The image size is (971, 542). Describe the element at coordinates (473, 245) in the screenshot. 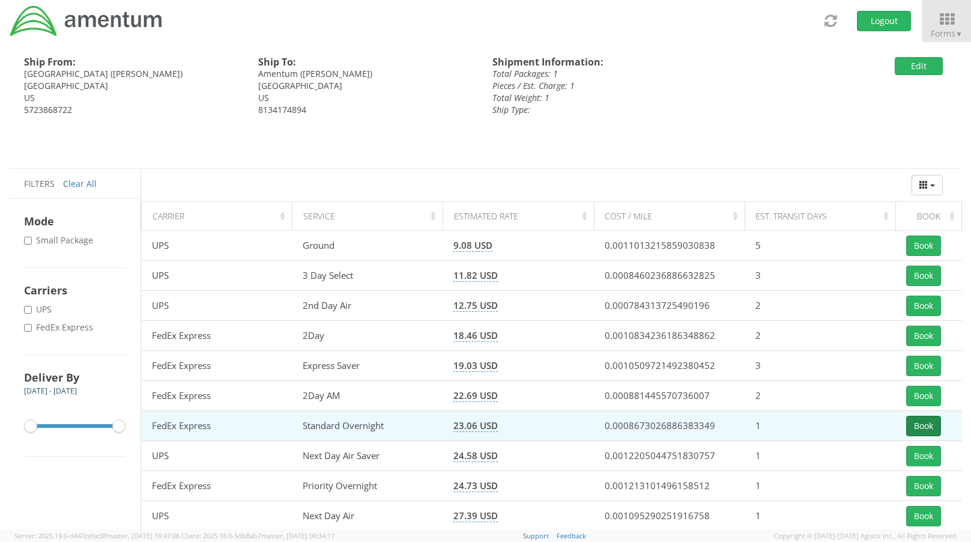

I see `span: 9.08 USD` at that location.